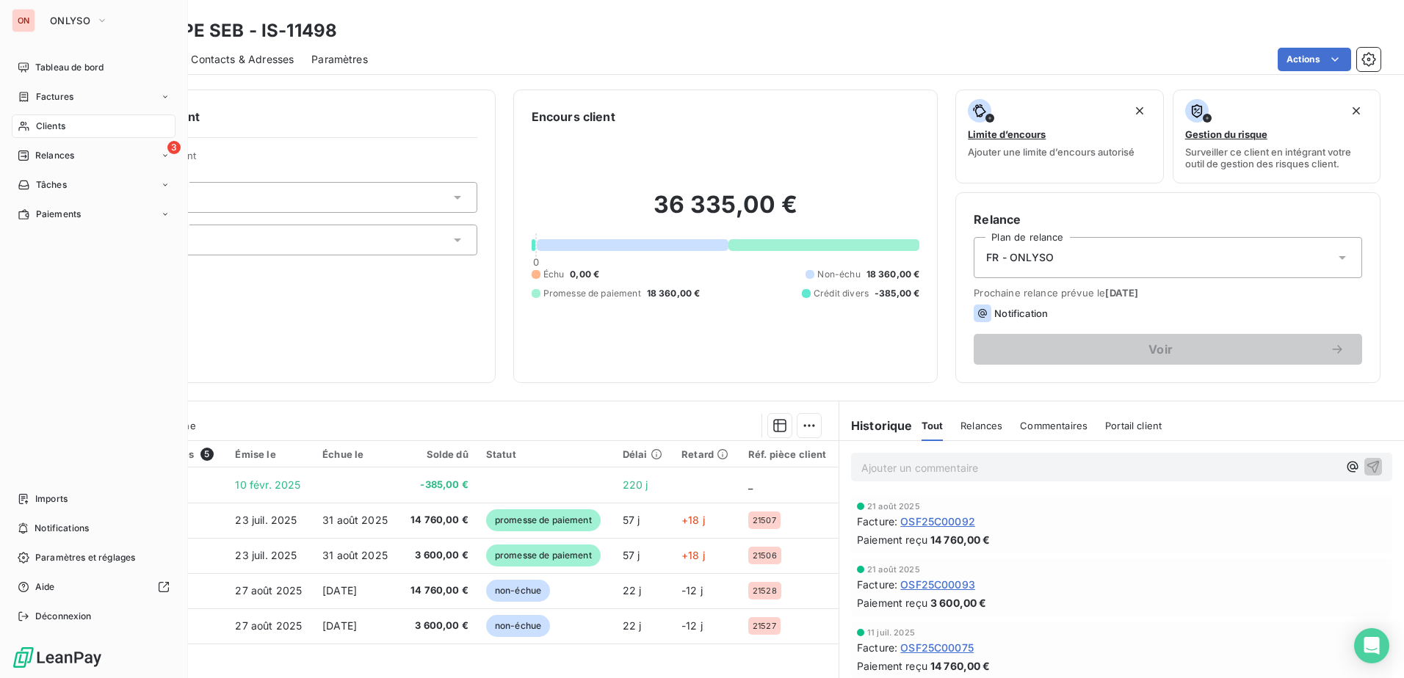 The width and height of the screenshot is (1404, 678). What do you see at coordinates (592, 294) in the screenshot?
I see `span: Promesse de paiement` at bounding box center [592, 294].